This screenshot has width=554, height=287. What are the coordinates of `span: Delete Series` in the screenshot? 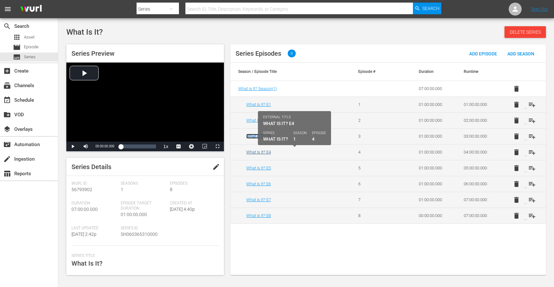 It's located at (525, 32).